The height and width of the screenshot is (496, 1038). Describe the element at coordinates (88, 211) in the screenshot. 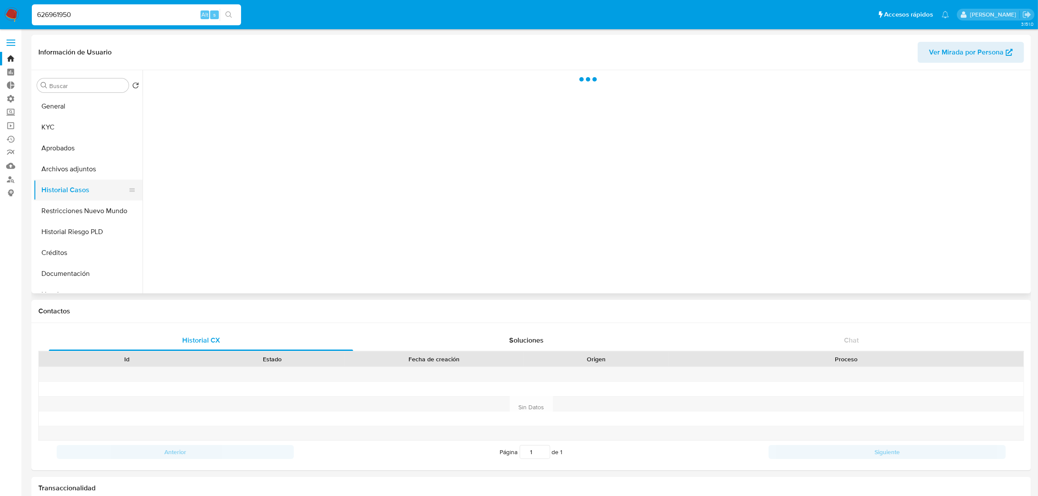

I see `button: Restricciones Nuevo Mundo` at that location.